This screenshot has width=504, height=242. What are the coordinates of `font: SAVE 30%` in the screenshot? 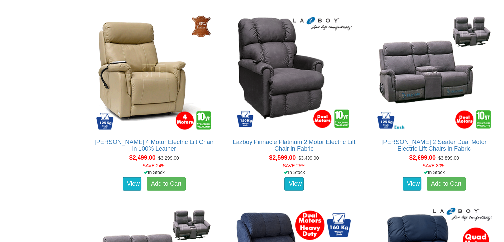 It's located at (434, 166).